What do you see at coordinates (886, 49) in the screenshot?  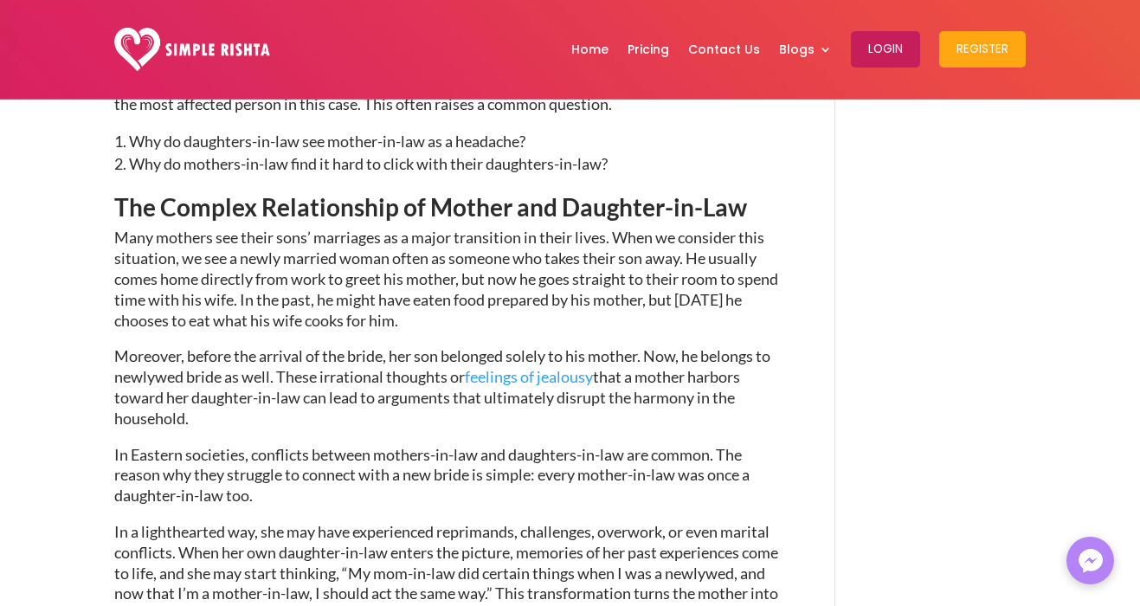 I see `a: Login` at bounding box center [886, 49].